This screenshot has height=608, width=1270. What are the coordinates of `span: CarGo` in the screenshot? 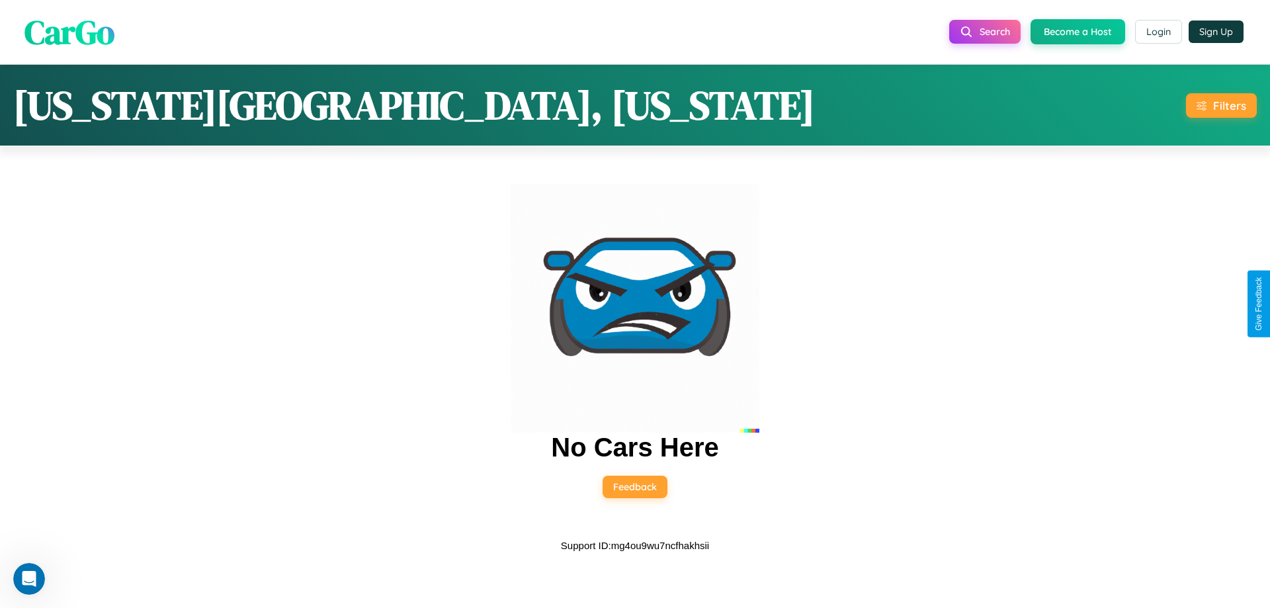 It's located at (69, 31).